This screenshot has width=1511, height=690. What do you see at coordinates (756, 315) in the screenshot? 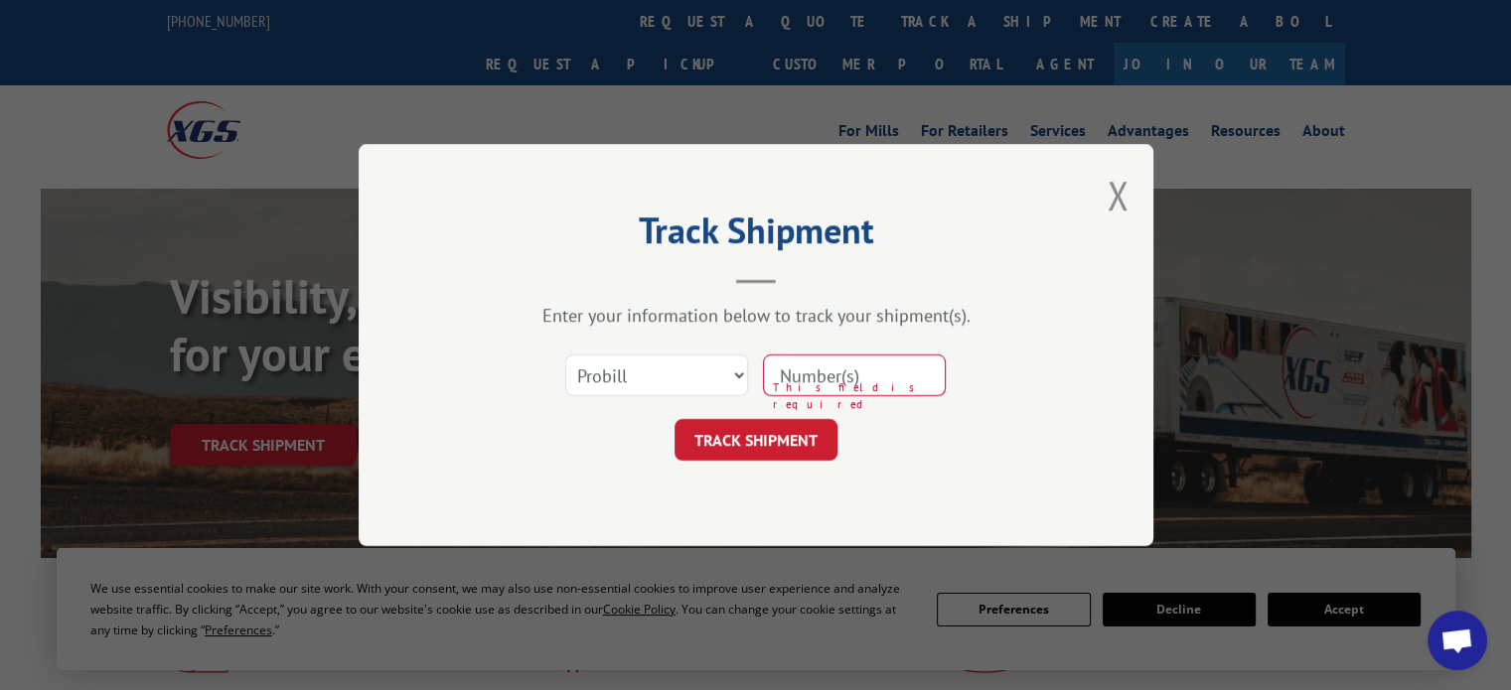
I see `div: Enter your information below to track your shipment(s).` at bounding box center [756, 315].